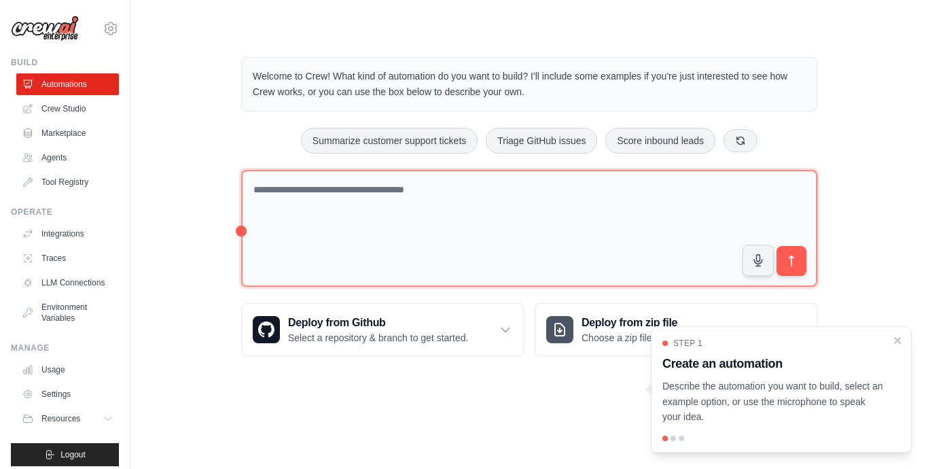 This screenshot has width=928, height=469. I want to click on button: Close walkthrough, so click(897, 340).